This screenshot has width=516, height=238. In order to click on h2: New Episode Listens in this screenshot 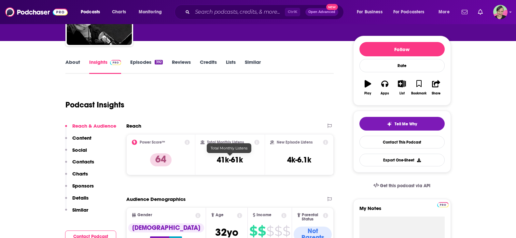, I will do `click(295, 142)`.